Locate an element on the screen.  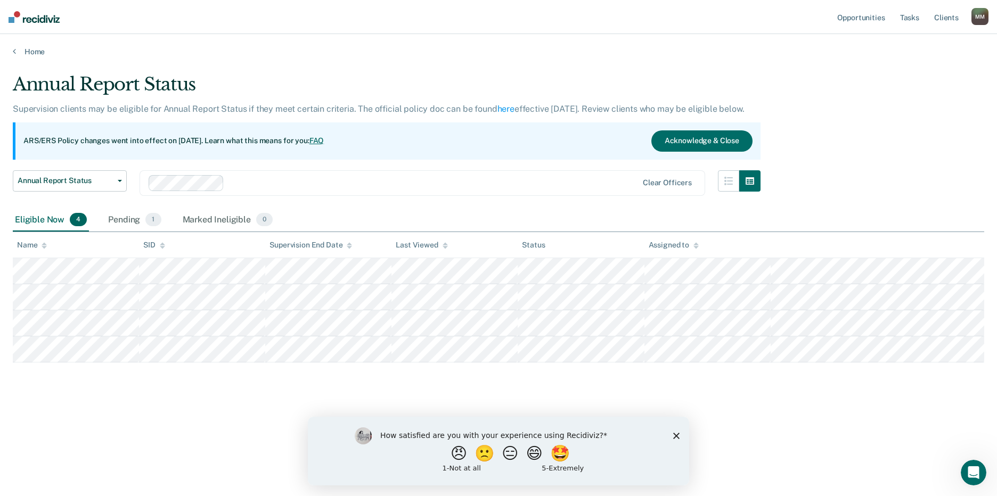
span: 1 is located at coordinates (153, 220).